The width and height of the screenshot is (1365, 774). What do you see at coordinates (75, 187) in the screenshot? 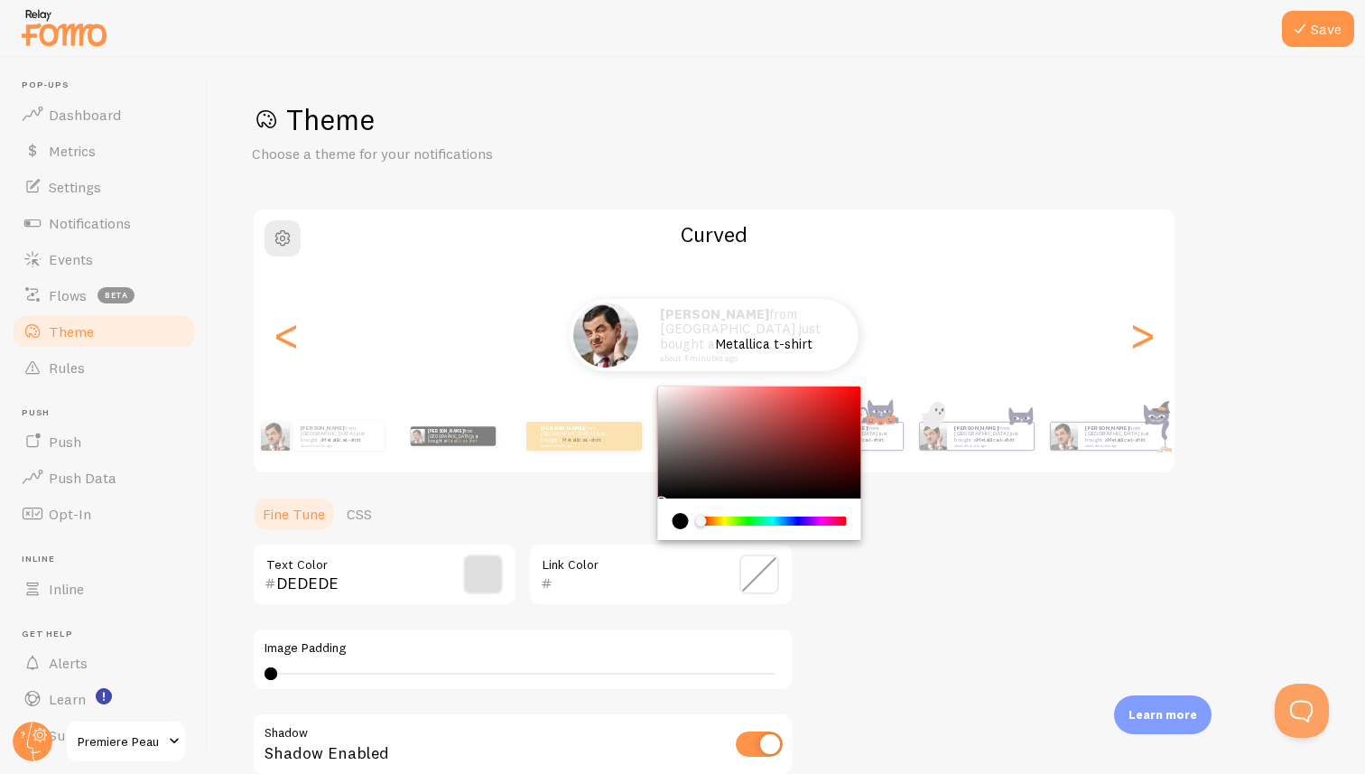
I see `span: Settings` at bounding box center [75, 187].